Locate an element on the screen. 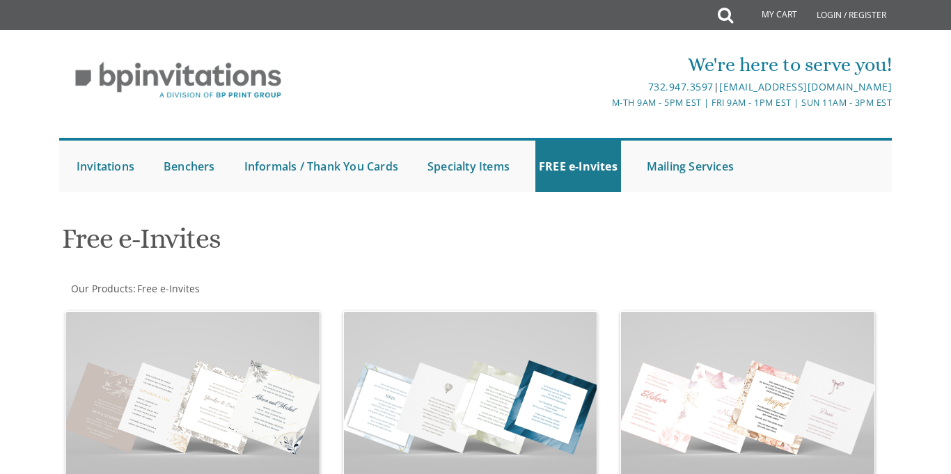  a: My Cart is located at coordinates (769, 15).